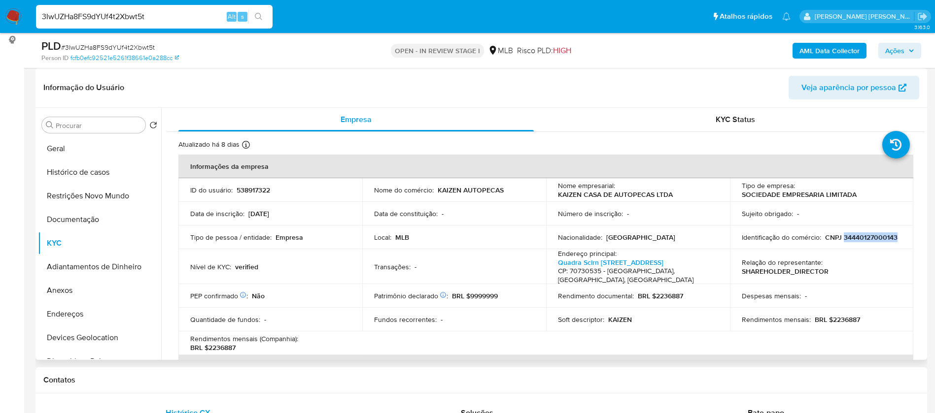 This screenshot has height=413, width=935. What do you see at coordinates (217, 214) in the screenshot?
I see `p: Data de inscrição :` at bounding box center [217, 214].